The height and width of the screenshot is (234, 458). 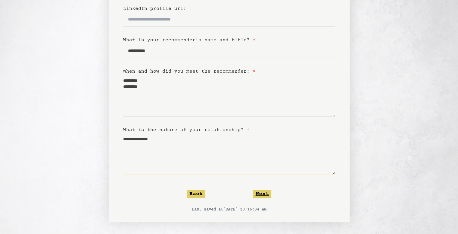 What do you see at coordinates (155, 9) in the screenshot?
I see `label: LinkedIn profile url:` at bounding box center [155, 9].